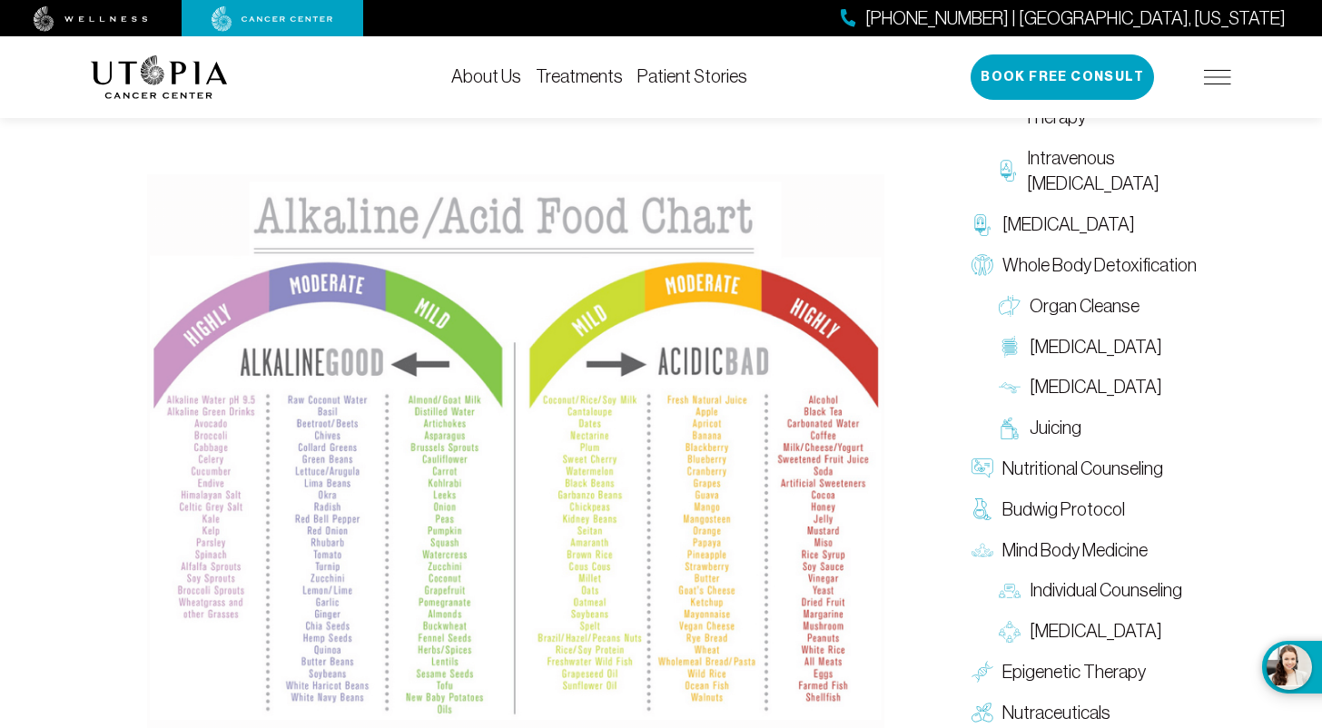 The height and width of the screenshot is (728, 1322). Describe the element at coordinates (1218, 77) in the screenshot. I see `img: icon-hamburger` at that location.